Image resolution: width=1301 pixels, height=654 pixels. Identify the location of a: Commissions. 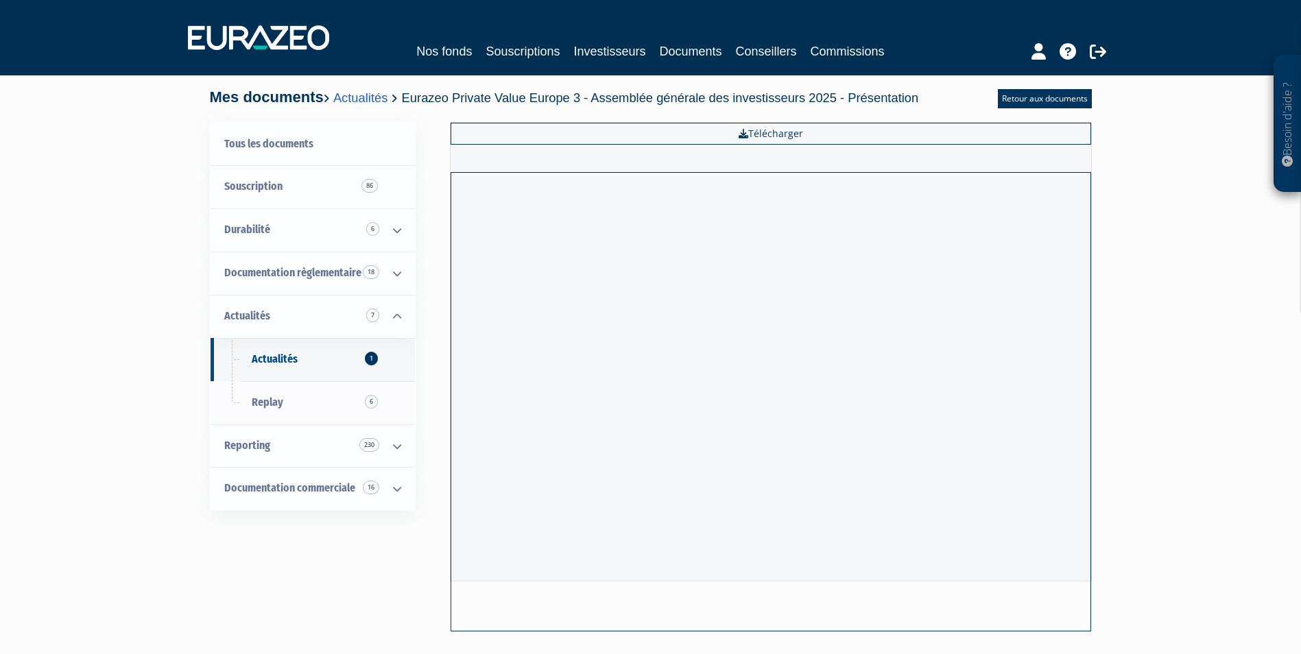
(848, 51).